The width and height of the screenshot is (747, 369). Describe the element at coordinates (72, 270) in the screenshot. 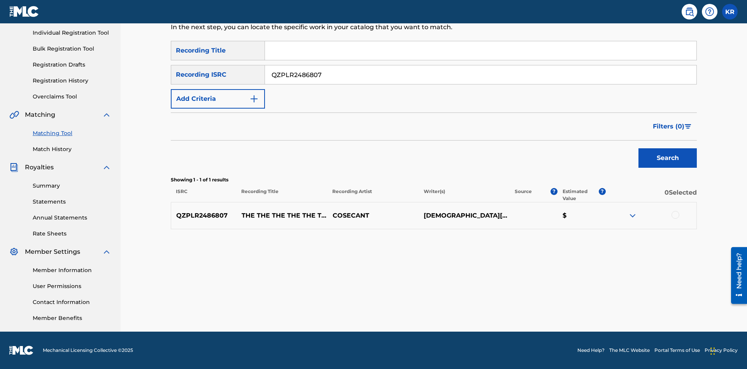

I see `a: Member Information` at that location.